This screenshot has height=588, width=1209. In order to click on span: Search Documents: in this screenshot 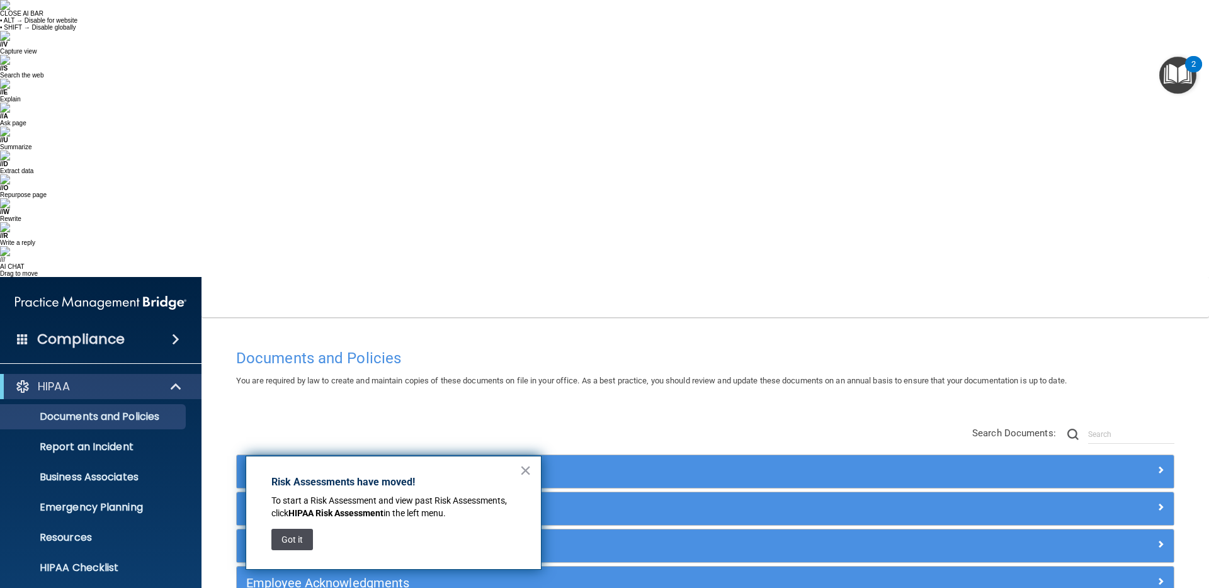, I will do `click(1014, 433)`.